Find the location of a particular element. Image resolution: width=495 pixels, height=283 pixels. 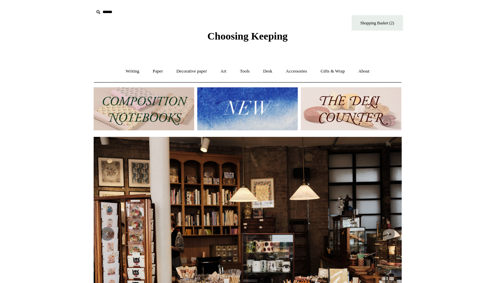

a: Writing is located at coordinates (133, 71).